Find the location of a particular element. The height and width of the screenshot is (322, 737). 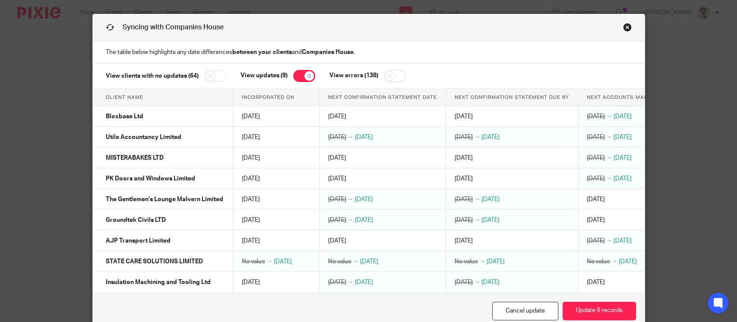

th: Next accounts made up to is located at coordinates (628, 98).